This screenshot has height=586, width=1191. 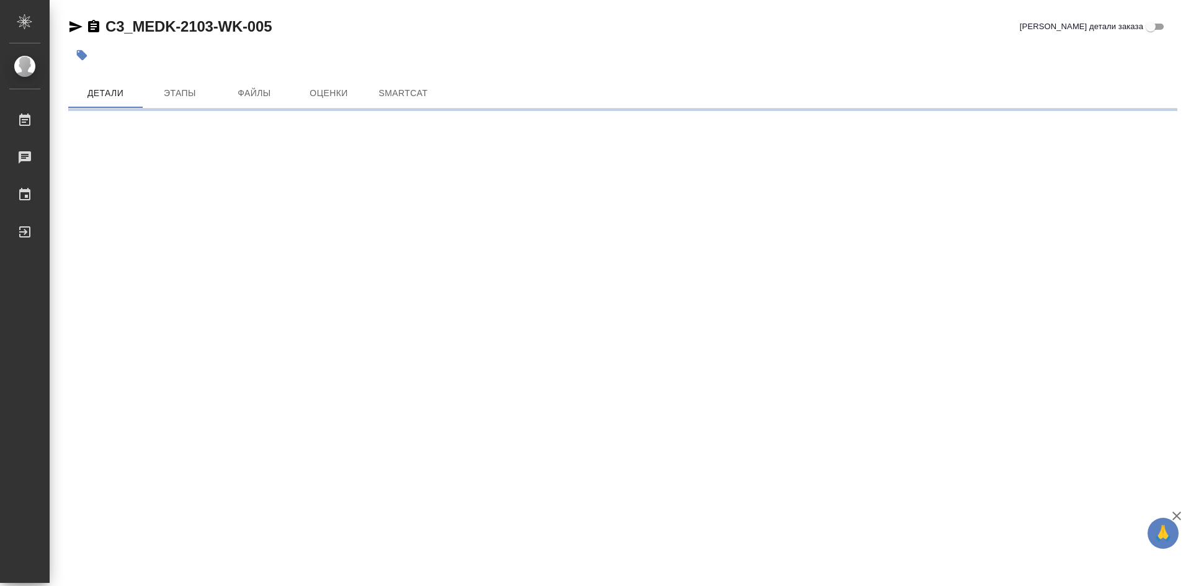 What do you see at coordinates (180, 93) in the screenshot?
I see `span: Этапы` at bounding box center [180, 93].